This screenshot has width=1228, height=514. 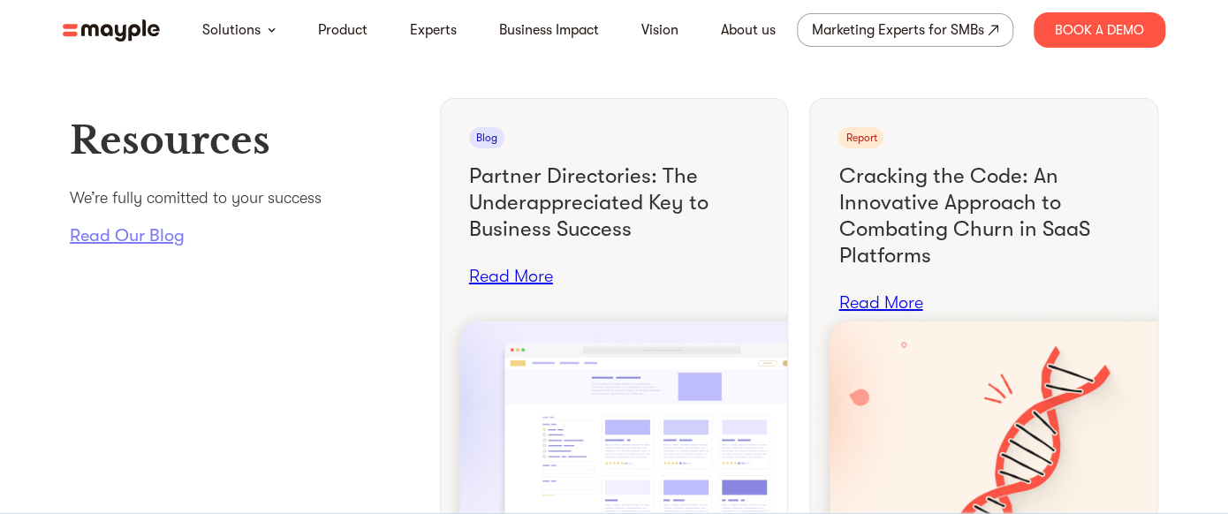 I want to click on a: Read Our Blog, so click(x=244, y=236).